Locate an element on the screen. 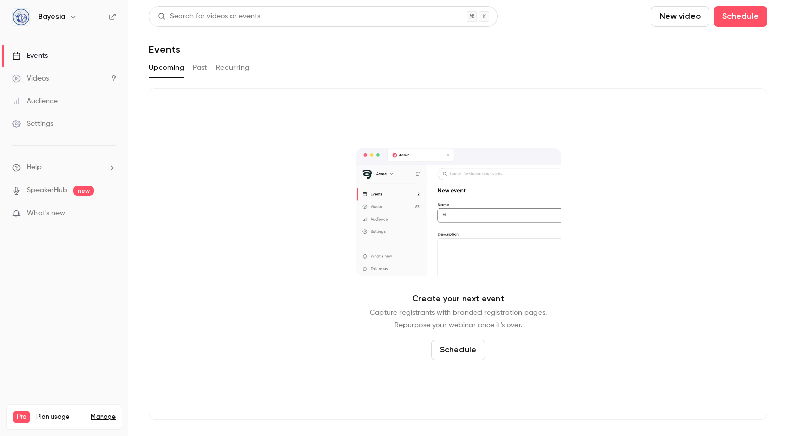 This screenshot has width=788, height=436. span: Plan usage is located at coordinates (61, 417).